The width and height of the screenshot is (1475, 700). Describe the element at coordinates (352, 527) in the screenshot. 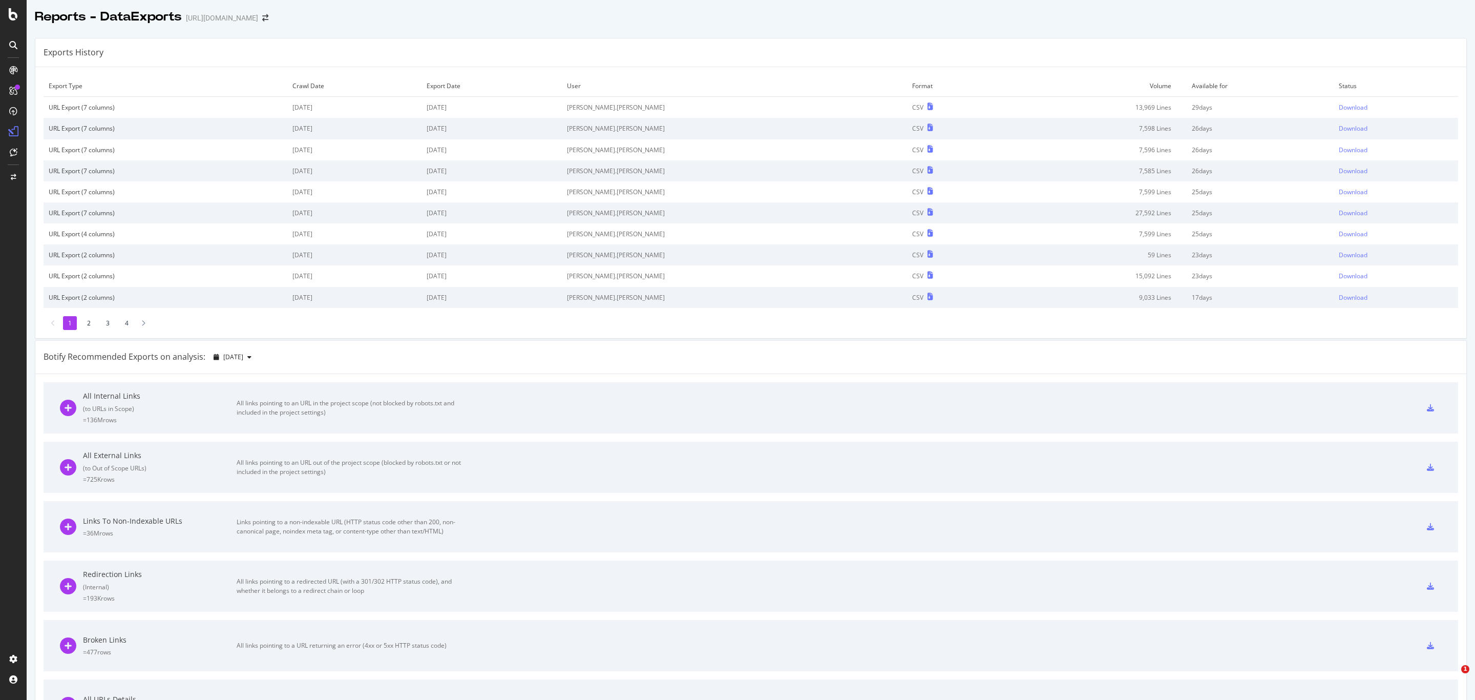

I see `div: Links pointing to a non-indexable URL (HTTP status code other than 200, non-canonical page, noind...` at that location.